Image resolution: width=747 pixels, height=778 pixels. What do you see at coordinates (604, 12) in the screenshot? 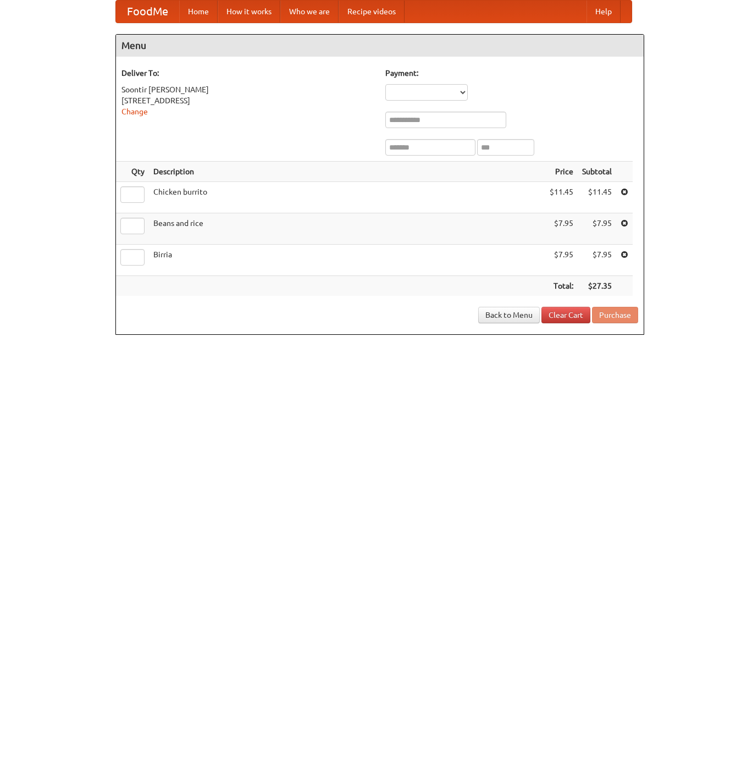
I see `a: Help` at bounding box center [604, 12].